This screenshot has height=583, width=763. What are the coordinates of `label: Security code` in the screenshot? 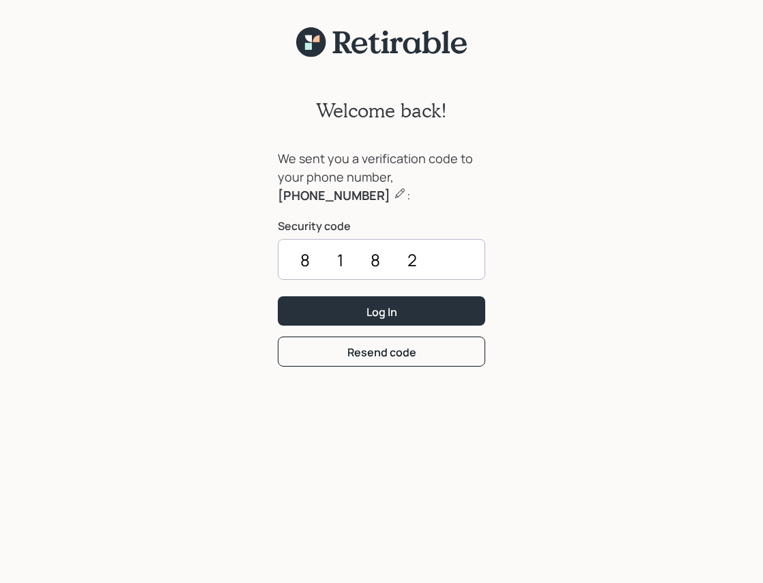 It's located at (382, 226).